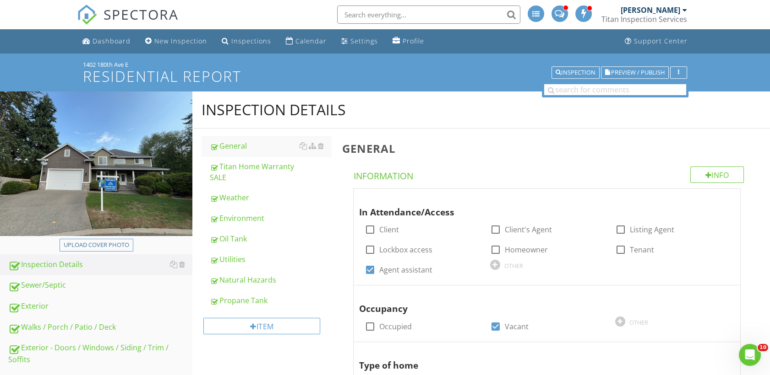  I want to click on div: Walks / Porch / Patio / Deck, so click(100, 328).